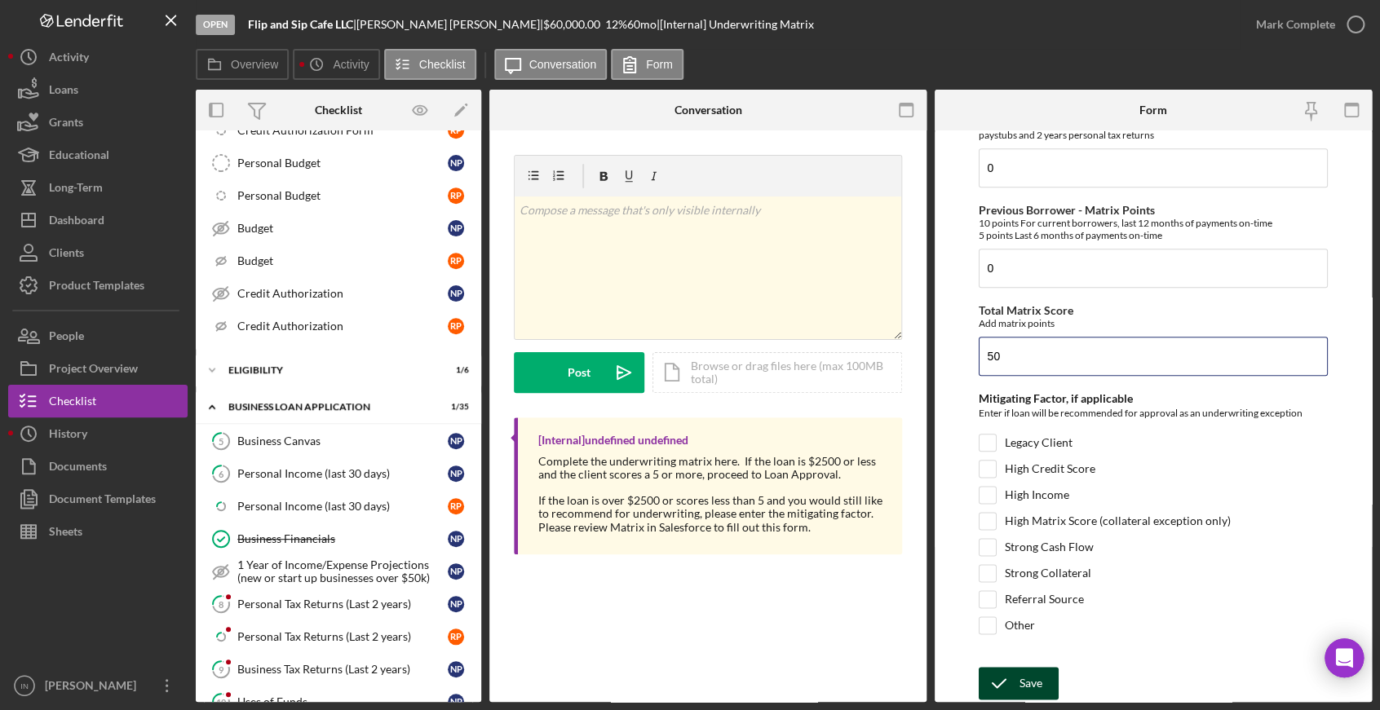 The image size is (1380, 710). What do you see at coordinates (93, 370) in the screenshot?
I see `div: Project Overview` at bounding box center [93, 370].